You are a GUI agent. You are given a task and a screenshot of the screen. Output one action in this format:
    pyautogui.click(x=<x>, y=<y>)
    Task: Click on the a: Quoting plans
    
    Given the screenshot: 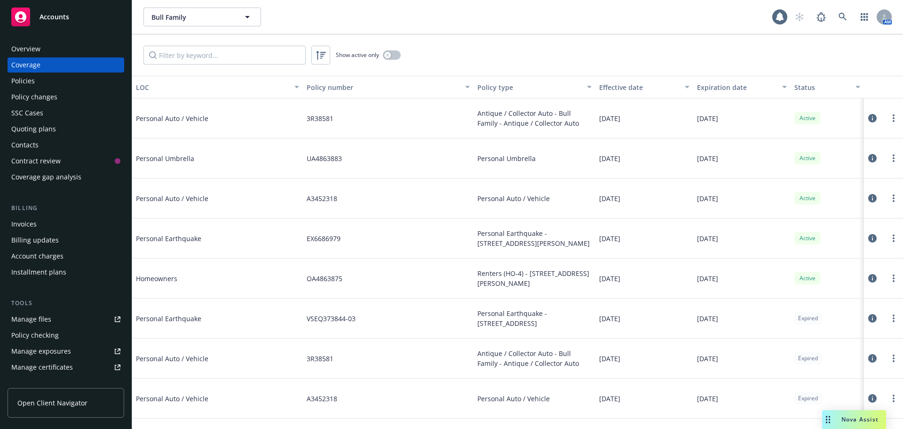 What is the action you would take?
    pyautogui.click(x=66, y=129)
    